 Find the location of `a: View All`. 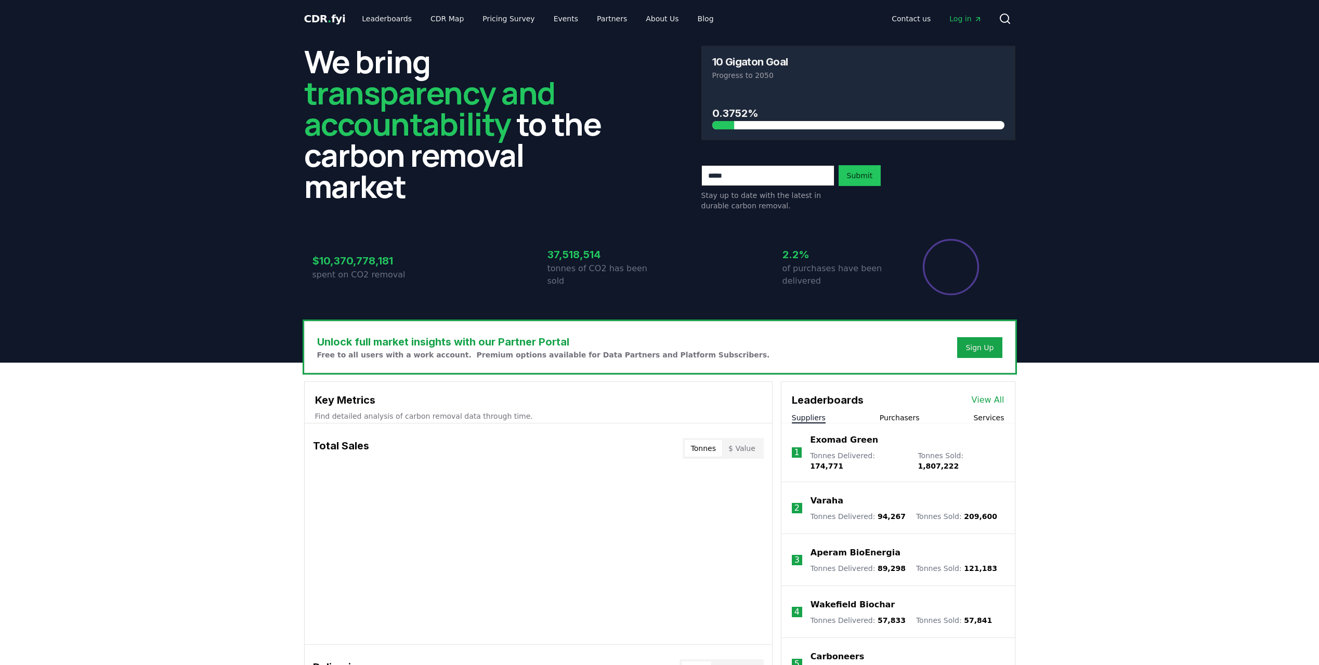

a: View All is located at coordinates (988, 400).